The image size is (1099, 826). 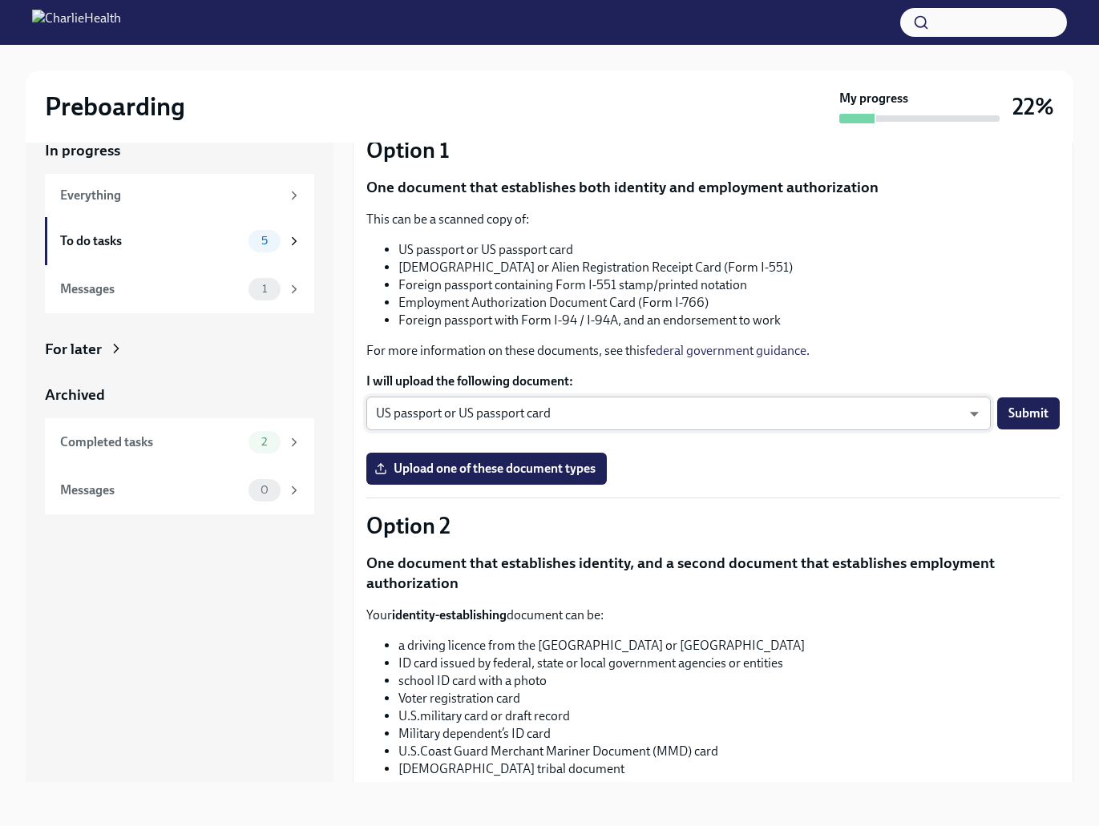 I want to click on div: US passport or US passport card, so click(x=678, y=413).